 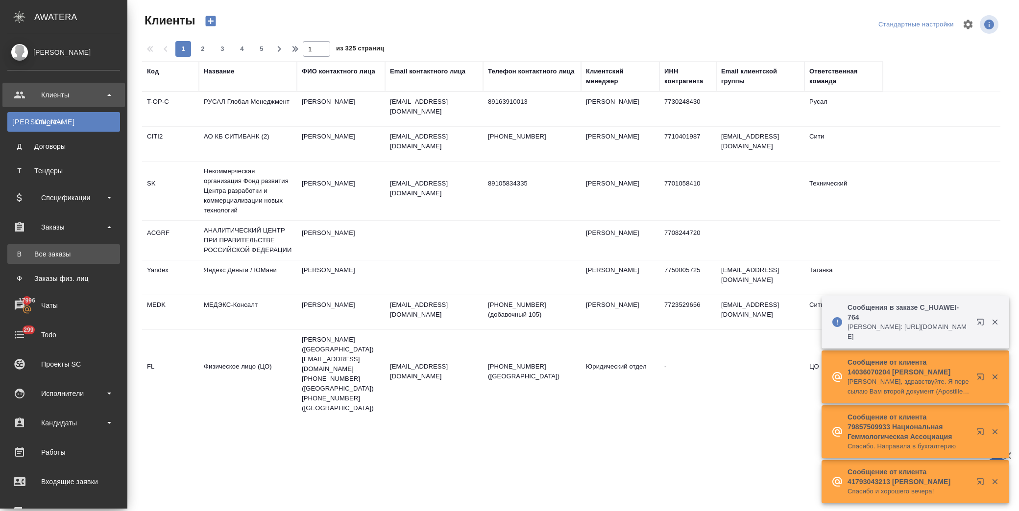 I want to click on button: 5, so click(x=262, y=49).